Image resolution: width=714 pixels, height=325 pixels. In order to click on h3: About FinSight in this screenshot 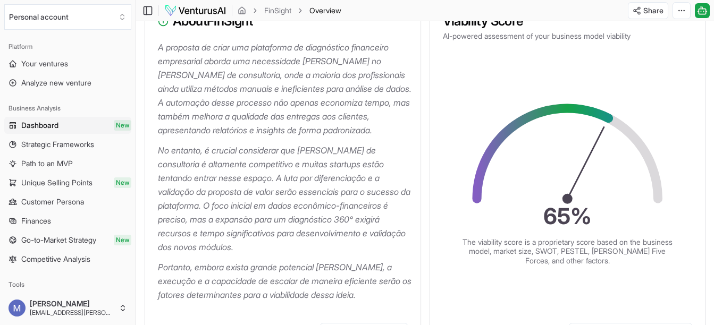, I will do `click(283, 21)`.